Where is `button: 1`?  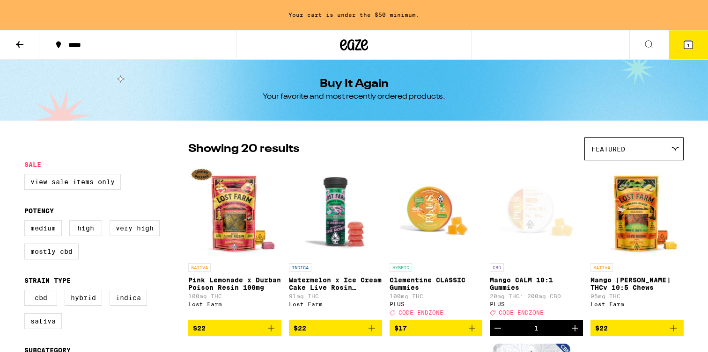 button: 1 is located at coordinates (688, 45).